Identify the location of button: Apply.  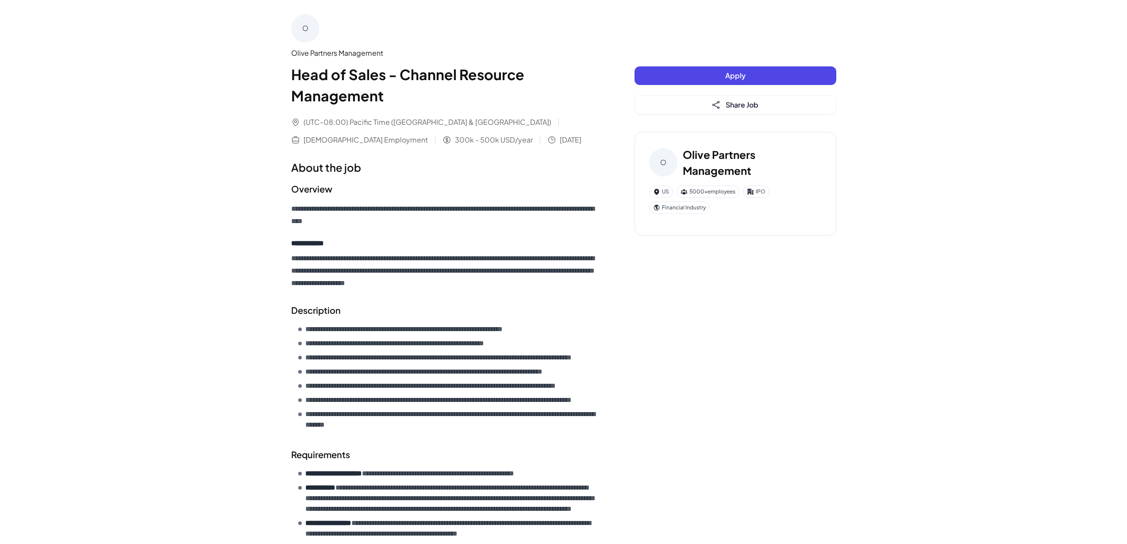
(735, 76).